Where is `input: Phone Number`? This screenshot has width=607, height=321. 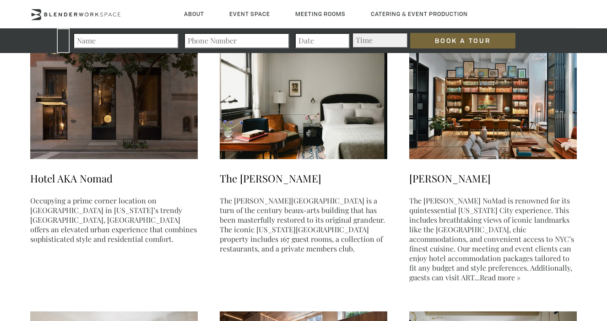
input: Phone Number is located at coordinates (237, 41).